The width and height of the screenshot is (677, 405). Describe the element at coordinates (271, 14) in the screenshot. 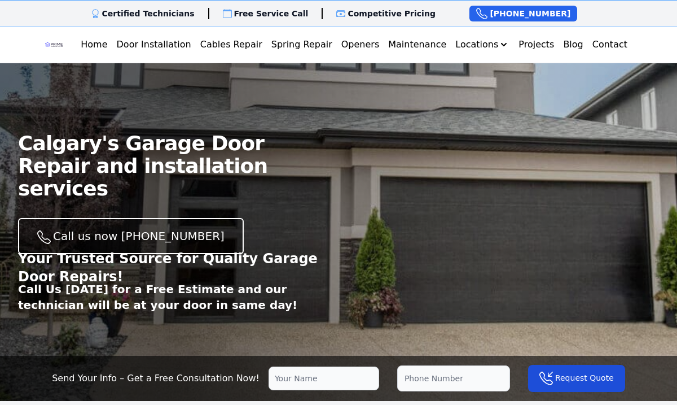

I see `p: Free Service Call` at that location.